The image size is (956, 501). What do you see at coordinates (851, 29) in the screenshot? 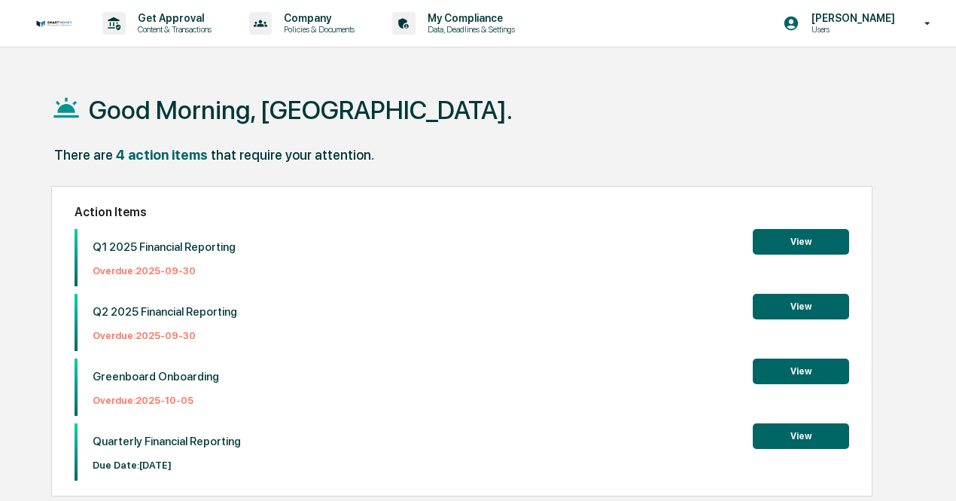
I see `p: Users` at bounding box center [851, 29].